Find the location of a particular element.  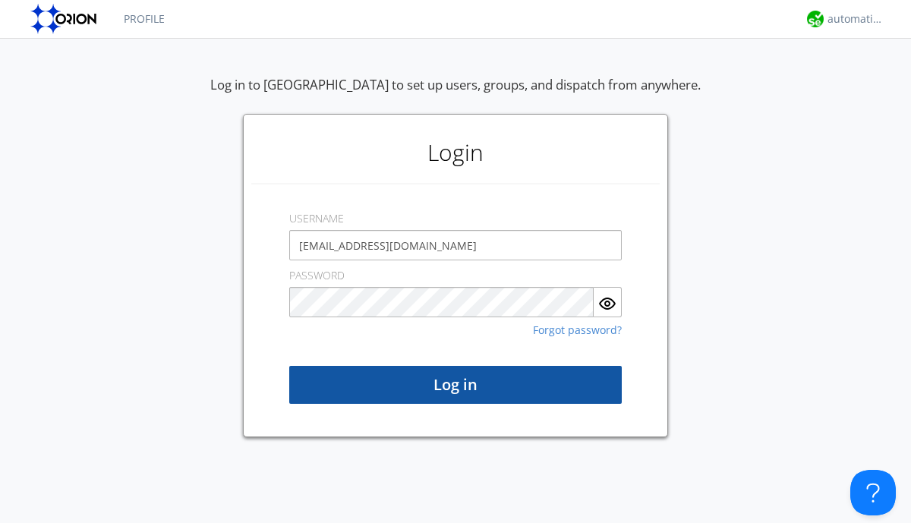

h1: Login is located at coordinates (455, 153).